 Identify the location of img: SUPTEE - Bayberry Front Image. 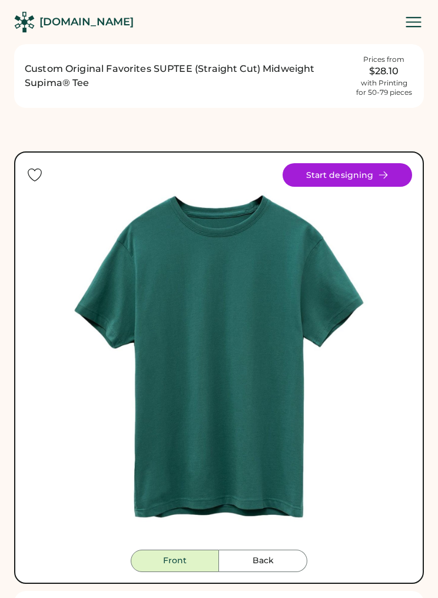
(219, 357).